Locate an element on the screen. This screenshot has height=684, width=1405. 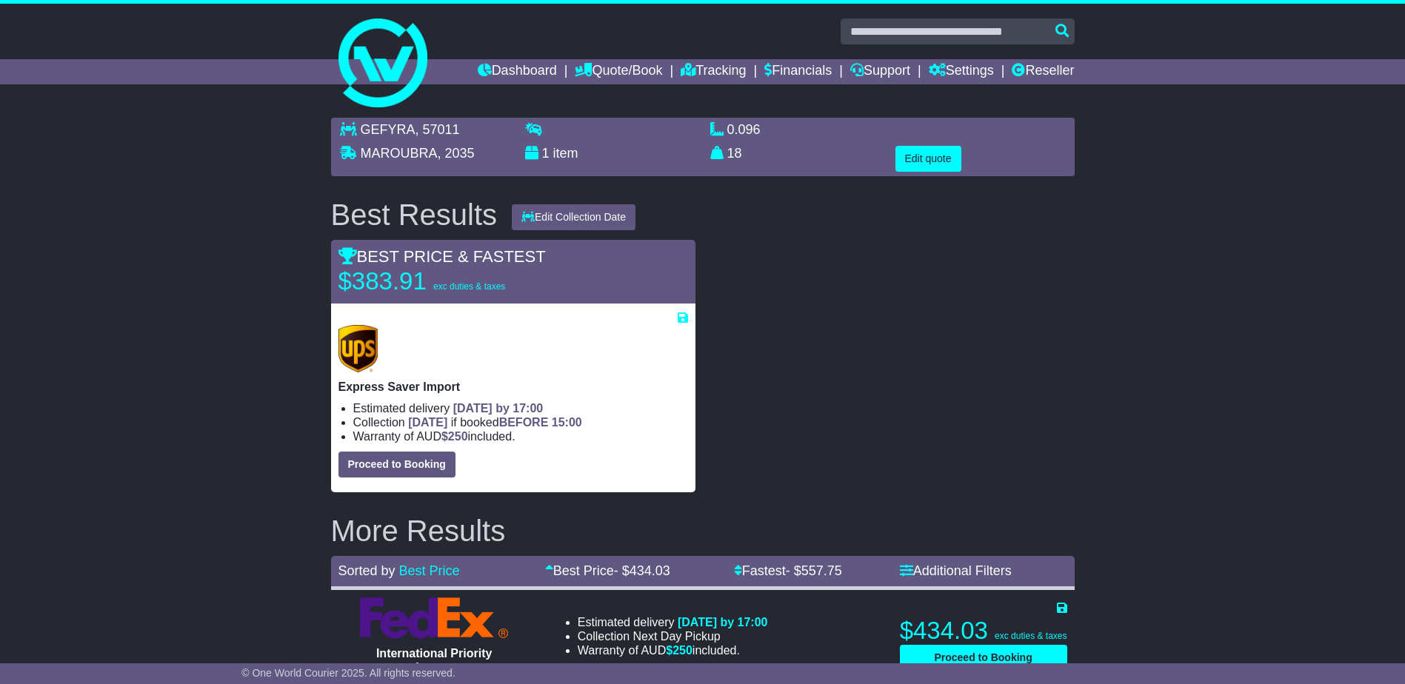
a: Dashboard is located at coordinates (517, 72).